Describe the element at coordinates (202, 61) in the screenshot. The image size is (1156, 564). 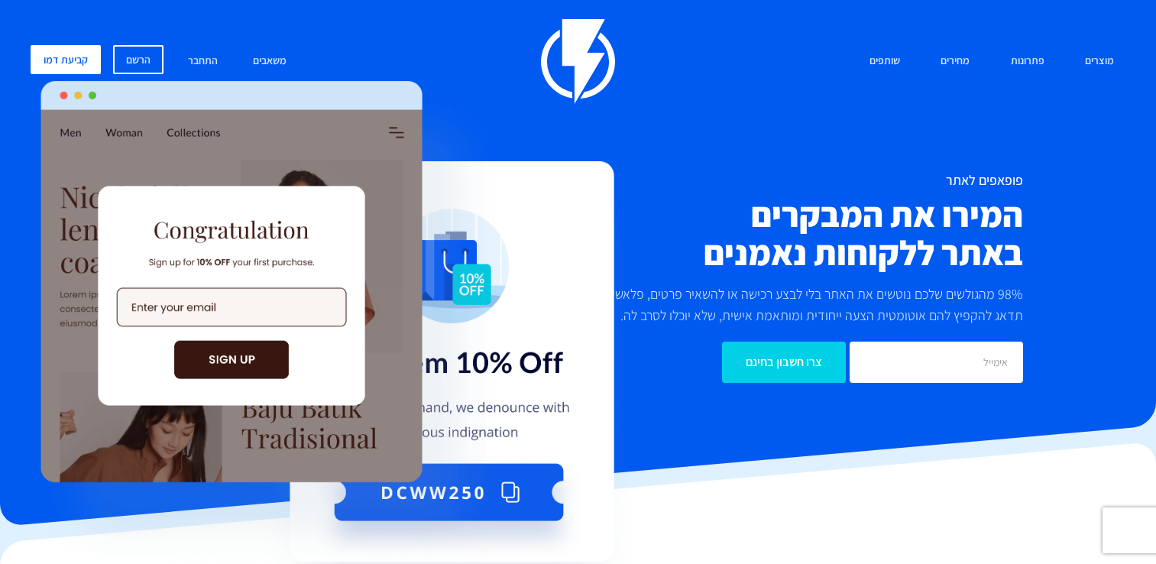
I see `a: התחבר` at that location.